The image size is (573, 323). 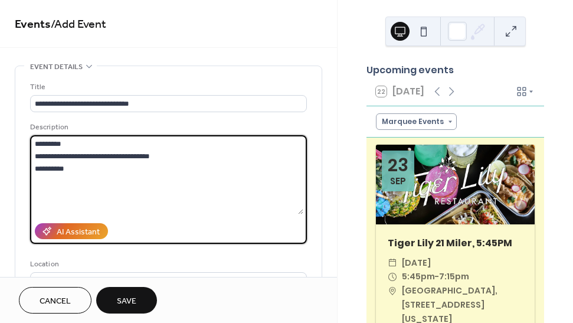 What do you see at coordinates (78, 24) in the screenshot?
I see `span: / Add Event` at bounding box center [78, 24].